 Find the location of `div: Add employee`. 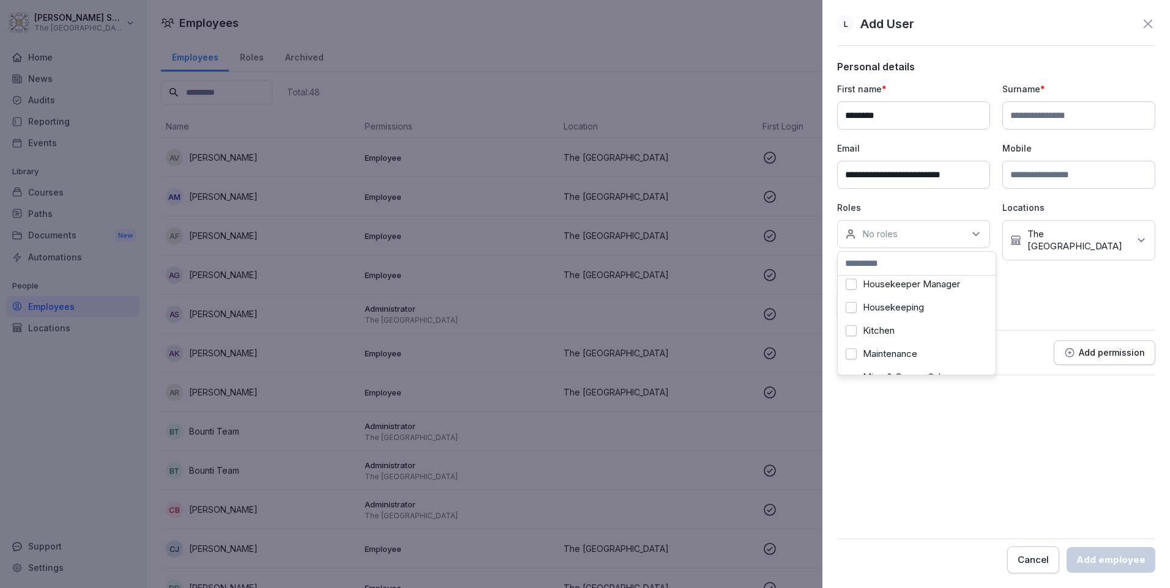

div: Add employee is located at coordinates (1110, 560).